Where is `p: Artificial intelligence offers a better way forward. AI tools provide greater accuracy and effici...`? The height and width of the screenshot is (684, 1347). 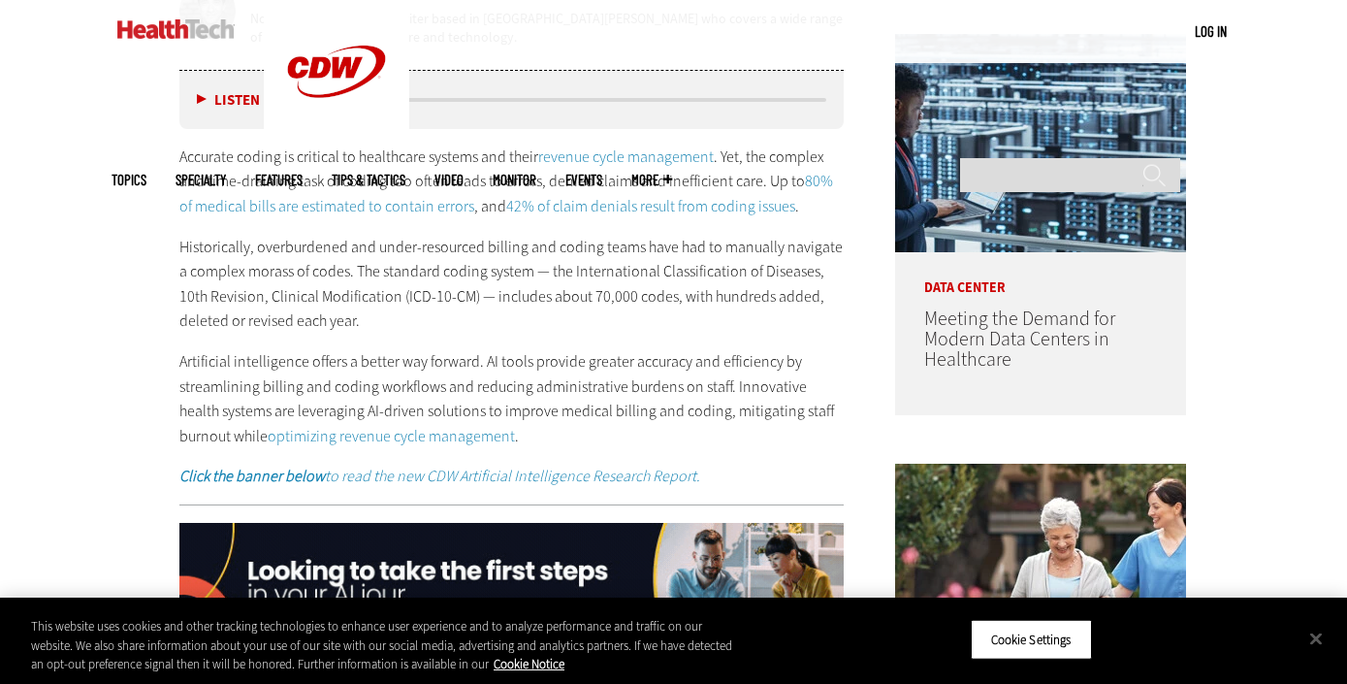
p: Artificial intelligence offers a better way forward. AI tools provide greater accuracy and effici... is located at coordinates (512, 399).